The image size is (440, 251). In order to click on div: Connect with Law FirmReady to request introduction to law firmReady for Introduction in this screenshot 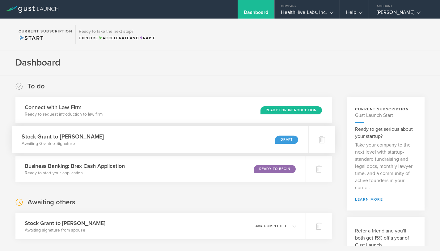, I will do `click(174, 110)`.